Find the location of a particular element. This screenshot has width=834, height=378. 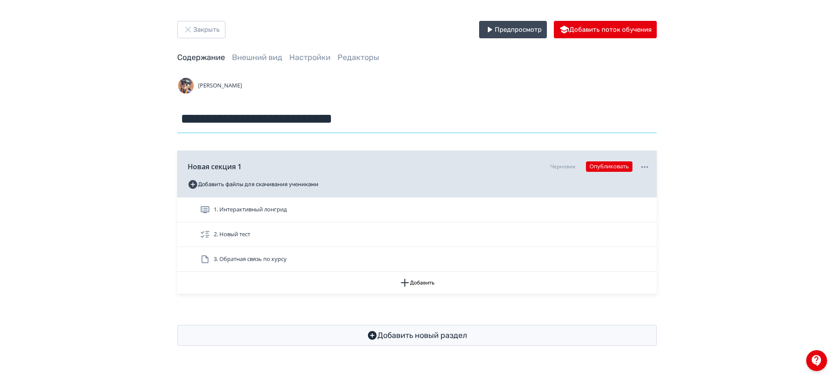

div: 1. Интерактивный лонгрид is located at coordinates (417, 209).